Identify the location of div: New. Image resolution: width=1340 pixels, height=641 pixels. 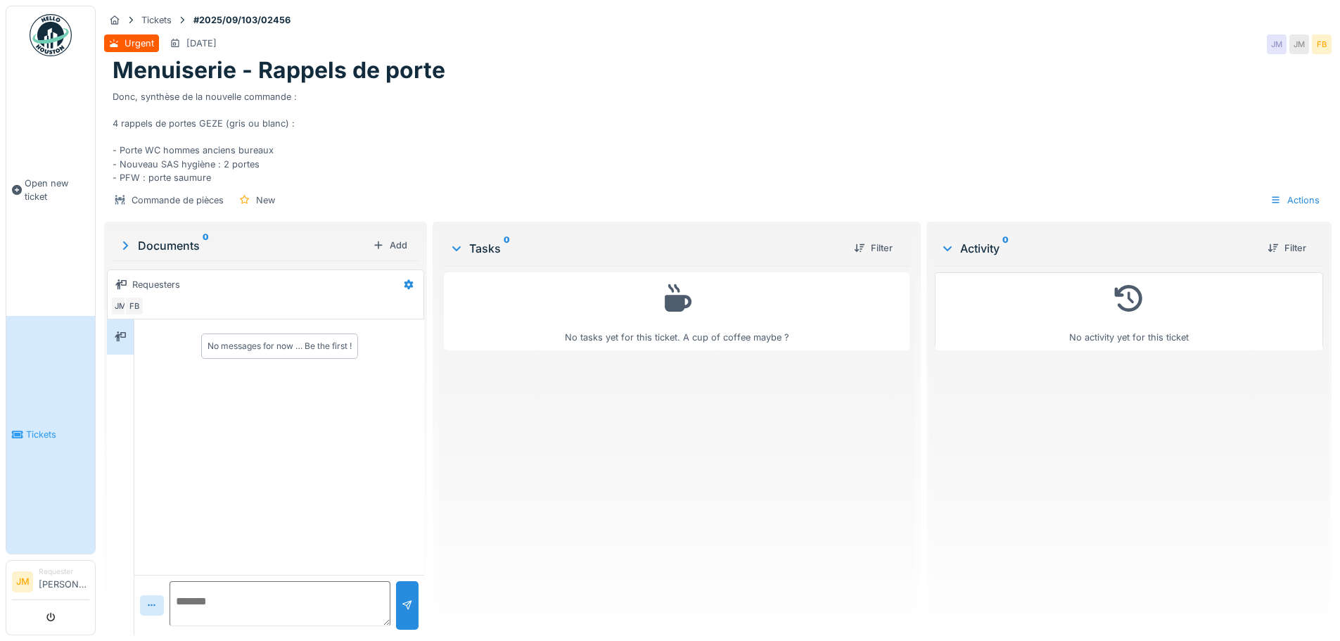
(265, 200).